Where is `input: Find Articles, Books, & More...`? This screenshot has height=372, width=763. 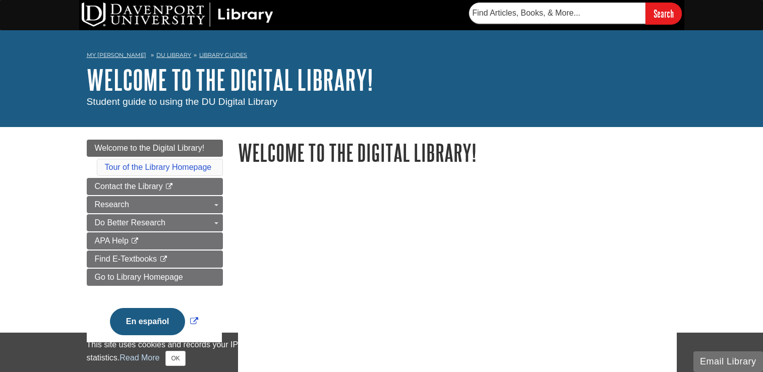
input: Find Articles, Books, & More... is located at coordinates (558, 13).